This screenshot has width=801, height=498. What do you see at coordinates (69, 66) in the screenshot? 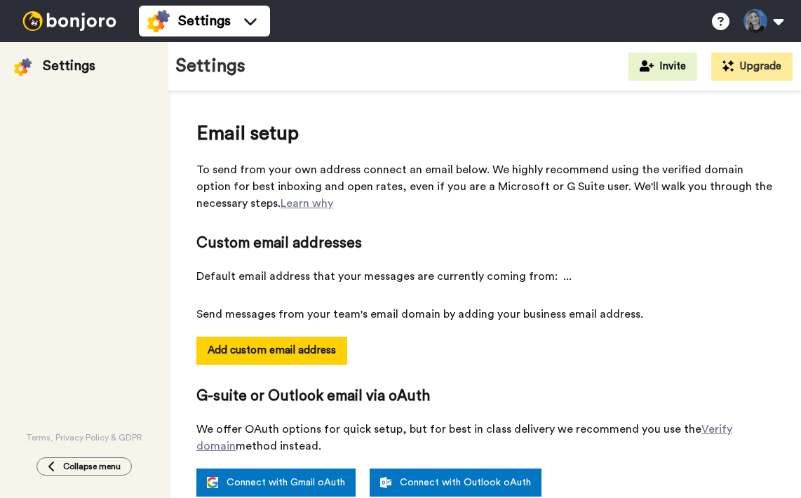
I see `div: Settings` at bounding box center [69, 66].